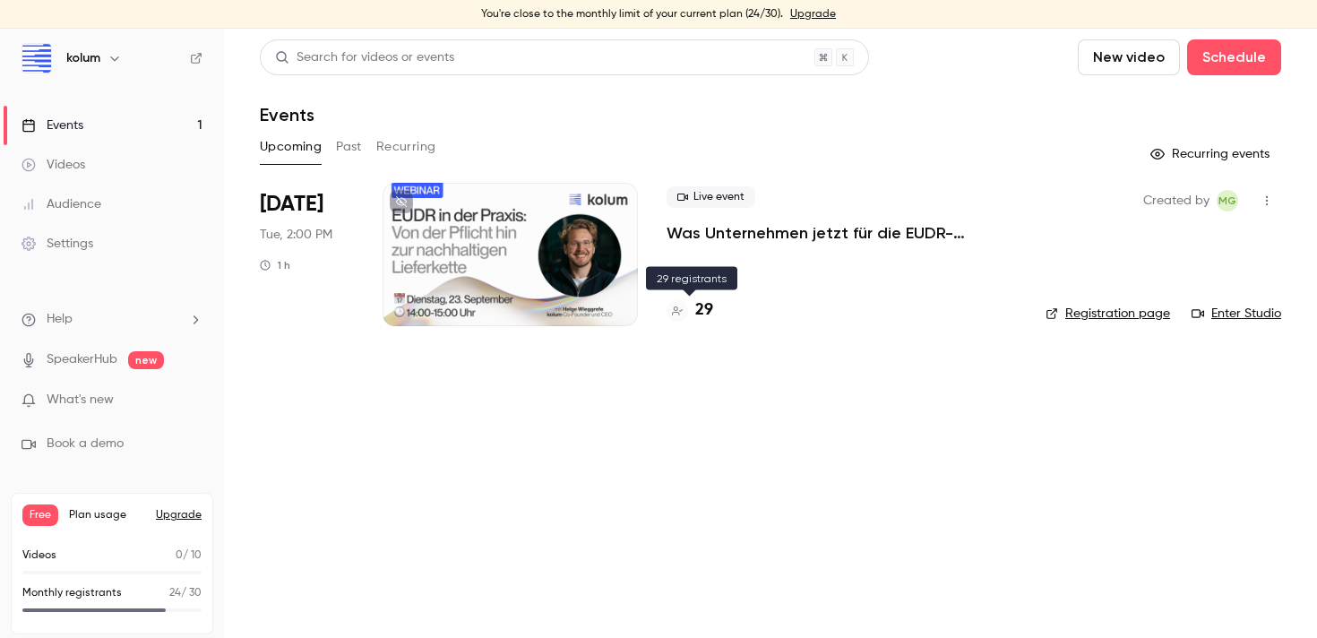  I want to click on button: Upgrade, so click(178, 515).